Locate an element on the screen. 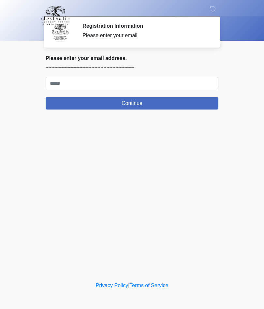 This screenshot has width=264, height=309. h2: Please enter your email address. is located at coordinates (132, 58).